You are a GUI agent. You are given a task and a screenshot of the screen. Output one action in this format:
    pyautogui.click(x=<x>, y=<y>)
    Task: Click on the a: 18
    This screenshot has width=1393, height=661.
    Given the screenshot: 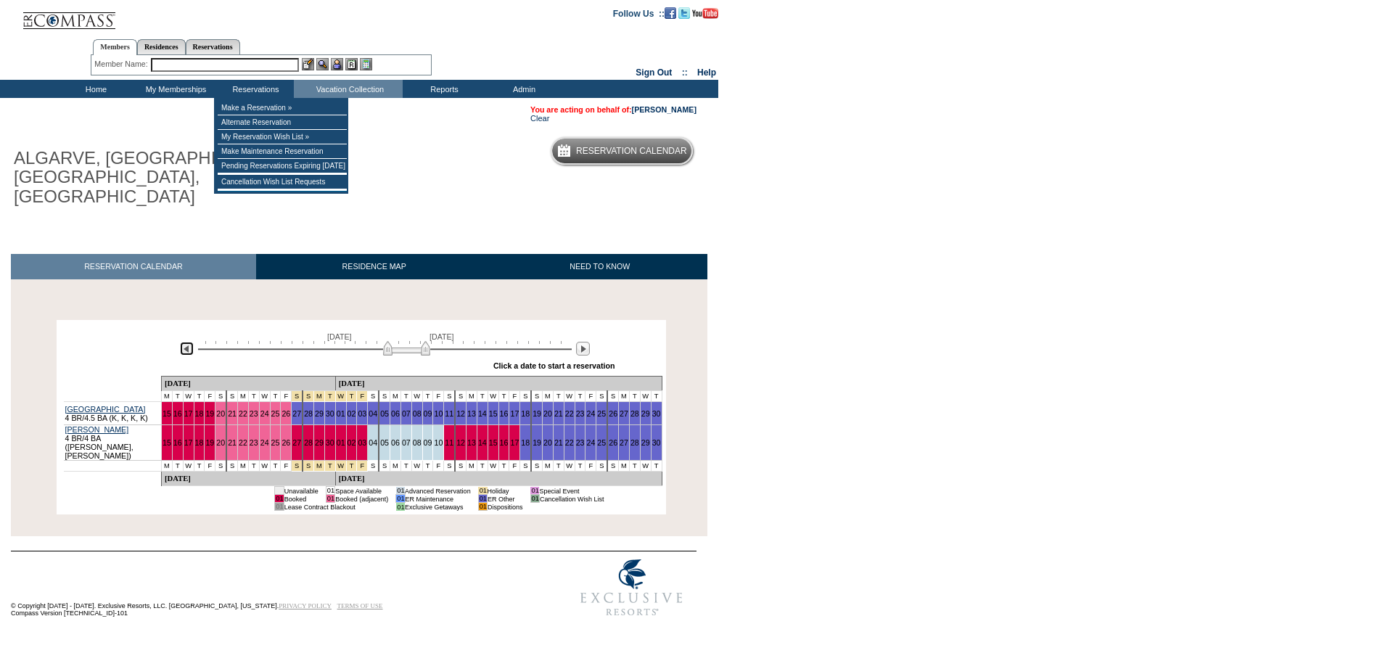 What is the action you would take?
    pyautogui.click(x=525, y=443)
    